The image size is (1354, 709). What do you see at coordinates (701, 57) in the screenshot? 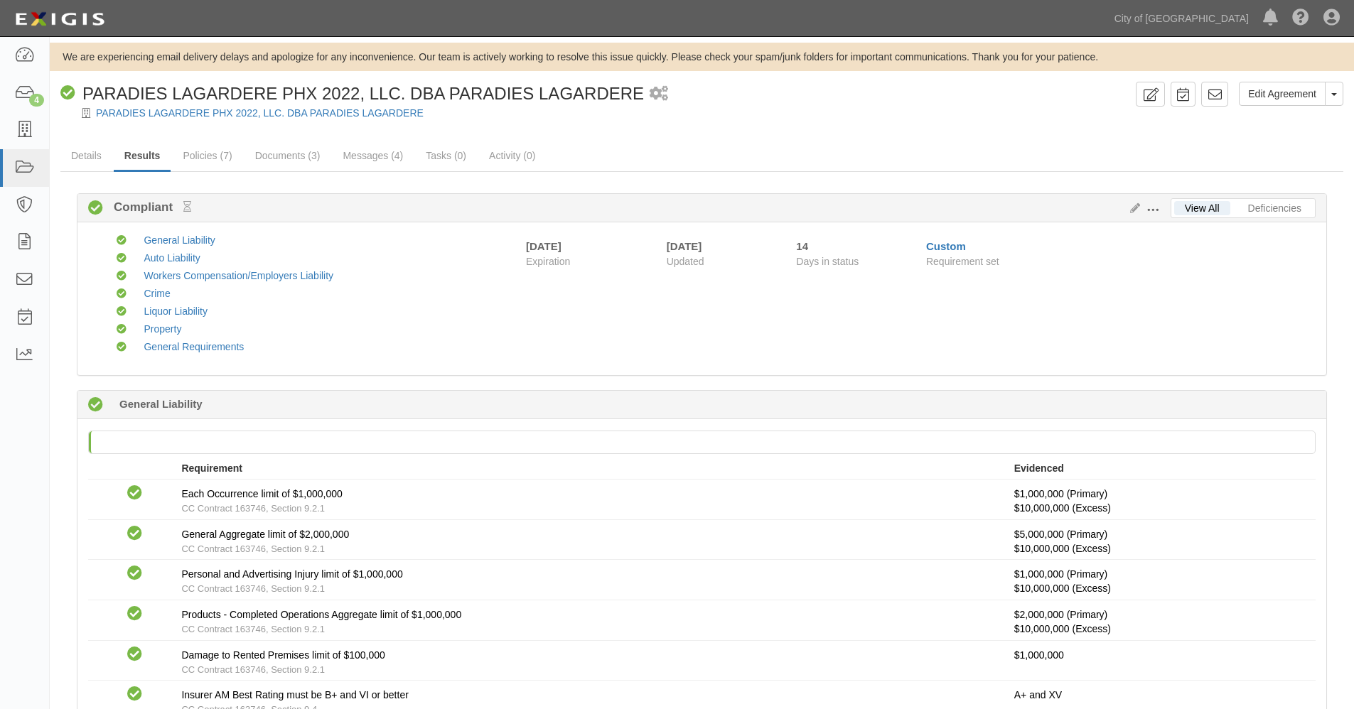
I see `div: We are experiencing email delivery delays and apologize for any inconvenience. Our team is active...` at bounding box center [701, 57].